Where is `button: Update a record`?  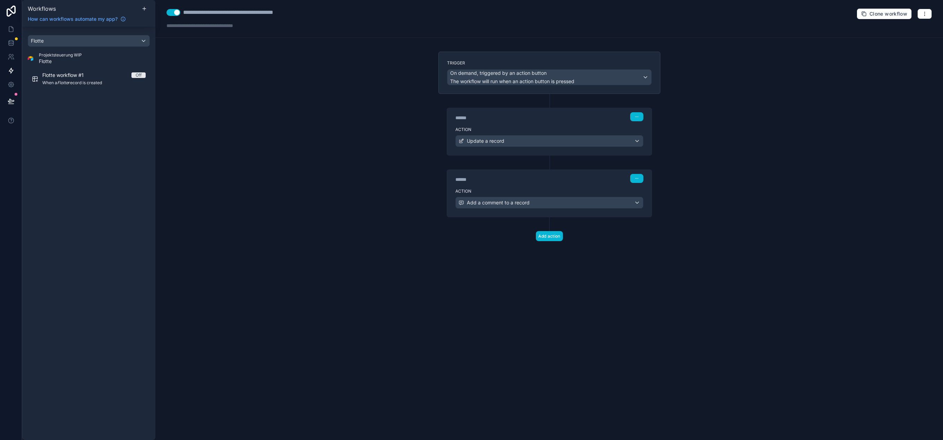 button: Update a record is located at coordinates (549, 141).